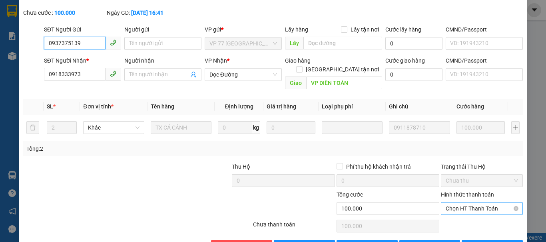  What do you see at coordinates (481, 209) in the screenshot?
I see `span: Chọn HT Thanh Toán` at bounding box center [481, 209].